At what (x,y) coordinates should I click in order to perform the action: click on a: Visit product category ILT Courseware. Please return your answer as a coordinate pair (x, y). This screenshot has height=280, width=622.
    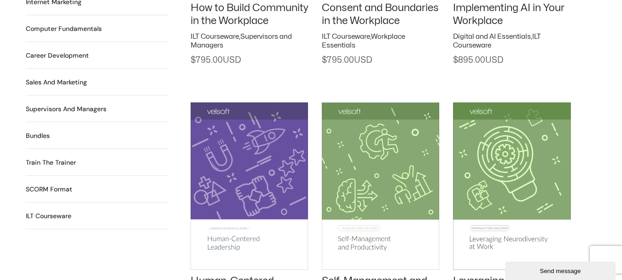
    Looking at the image, I should click on (48, 216).